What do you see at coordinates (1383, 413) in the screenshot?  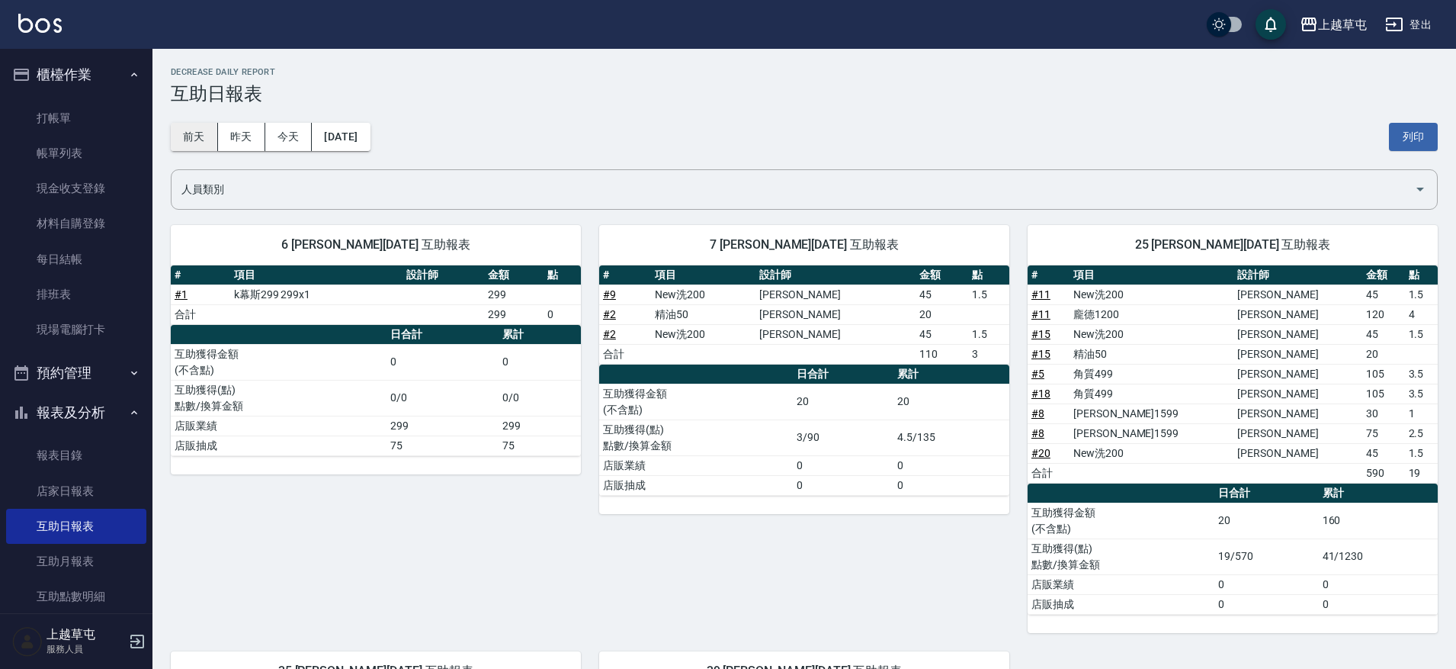 I see `td: 30` at bounding box center [1383, 413].